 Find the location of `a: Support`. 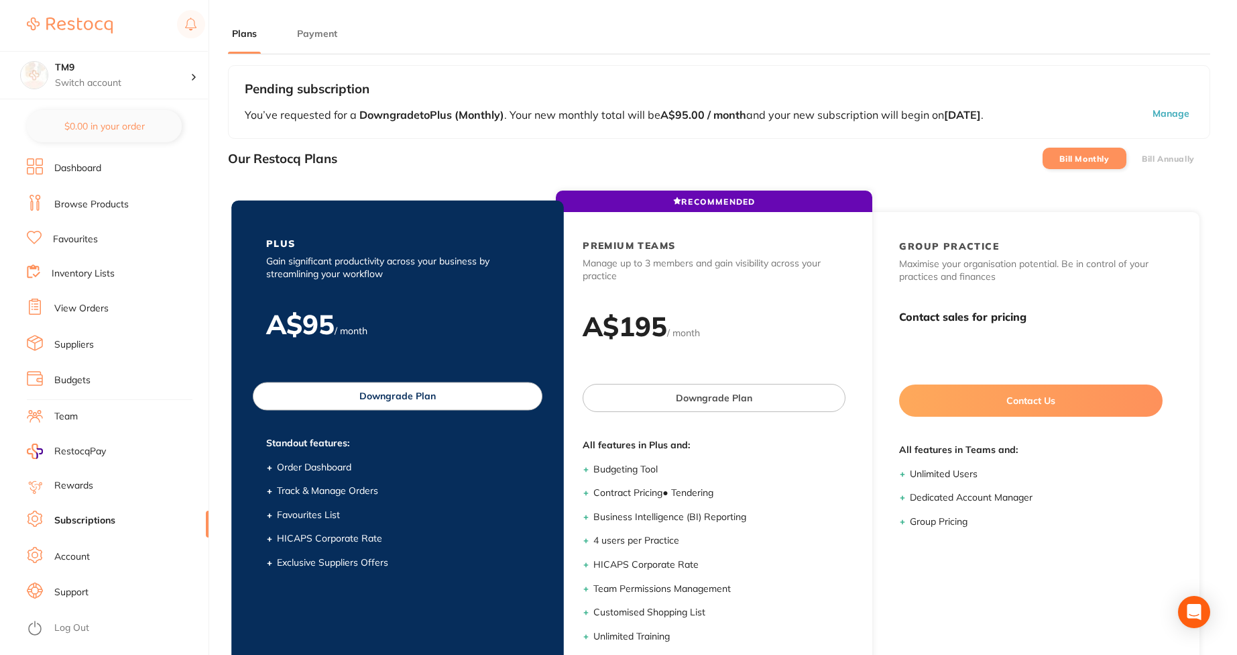

a: Support is located at coordinates (71, 592).